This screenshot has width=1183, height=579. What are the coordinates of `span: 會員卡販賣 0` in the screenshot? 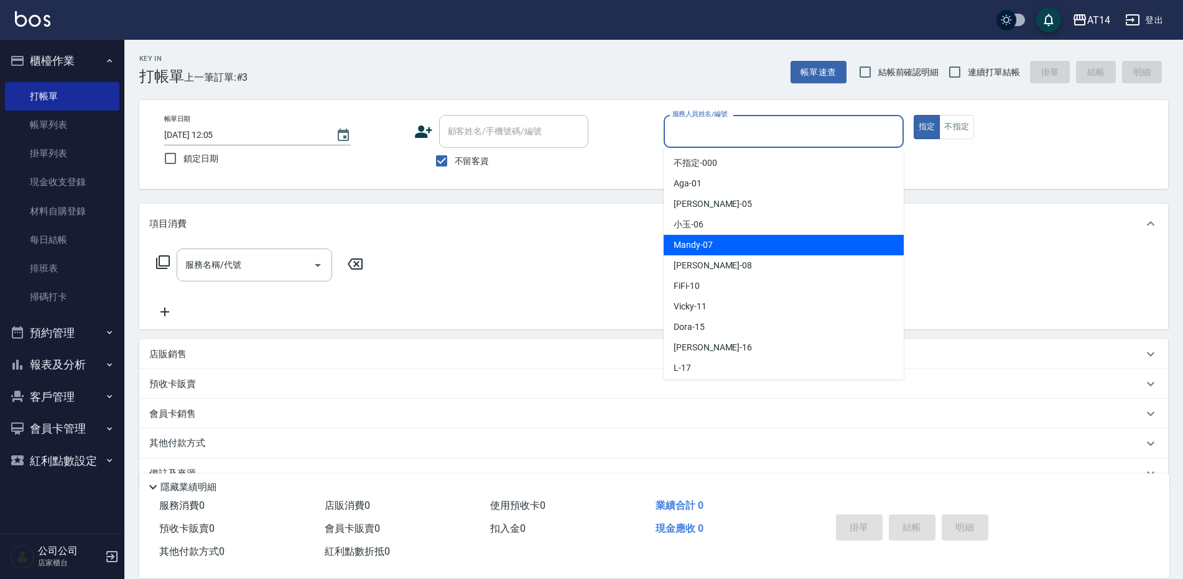 It's located at (352, 528).